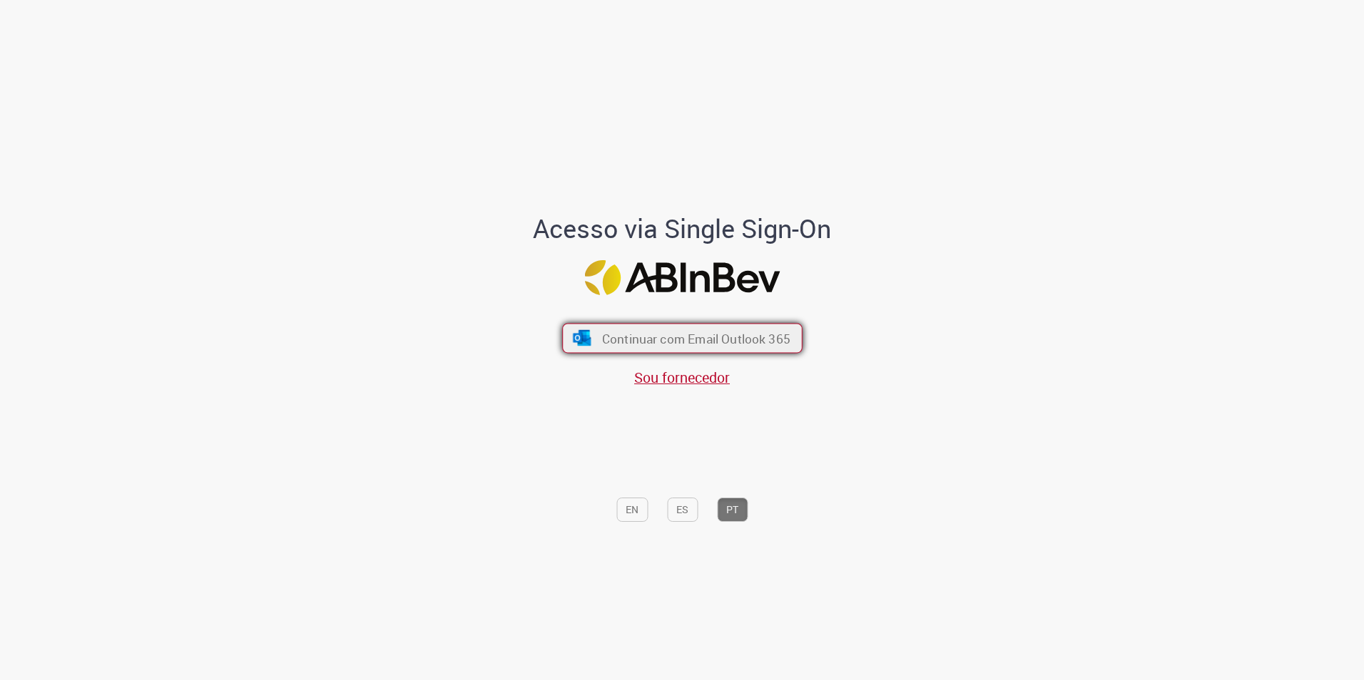  What do you see at coordinates (732, 510) in the screenshot?
I see `button: PT` at bounding box center [732, 510].